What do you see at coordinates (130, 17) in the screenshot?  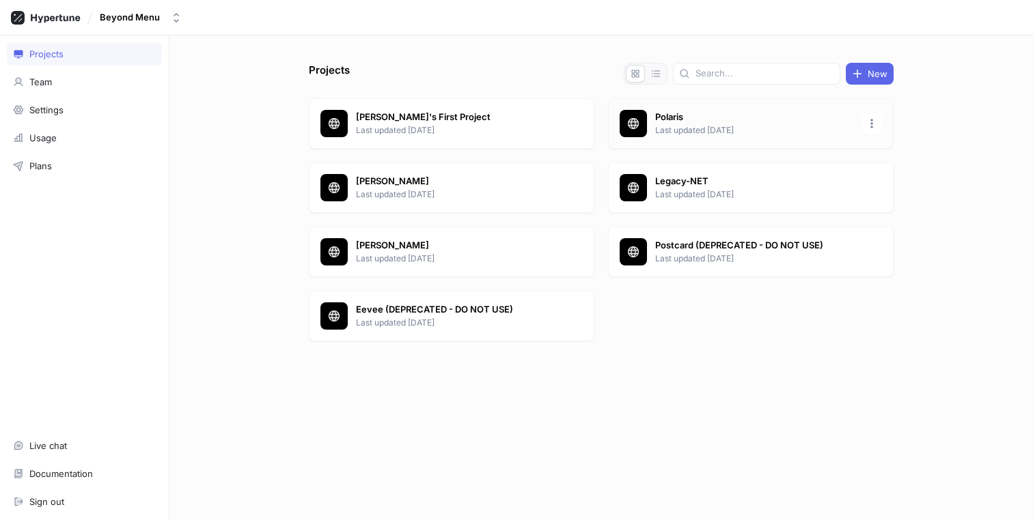 I see `div: Beyond Menu` at bounding box center [130, 17].